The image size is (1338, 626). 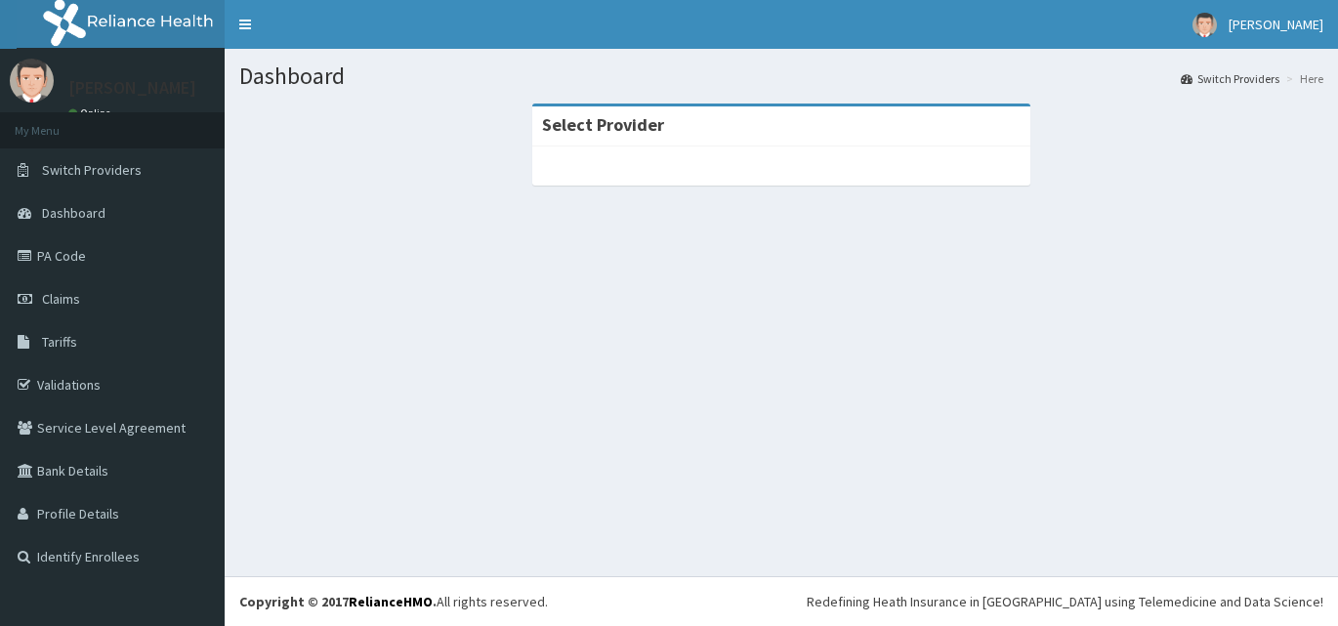 What do you see at coordinates (781, 601) in the screenshot?
I see `footer: All rights reserved.` at bounding box center [781, 601].